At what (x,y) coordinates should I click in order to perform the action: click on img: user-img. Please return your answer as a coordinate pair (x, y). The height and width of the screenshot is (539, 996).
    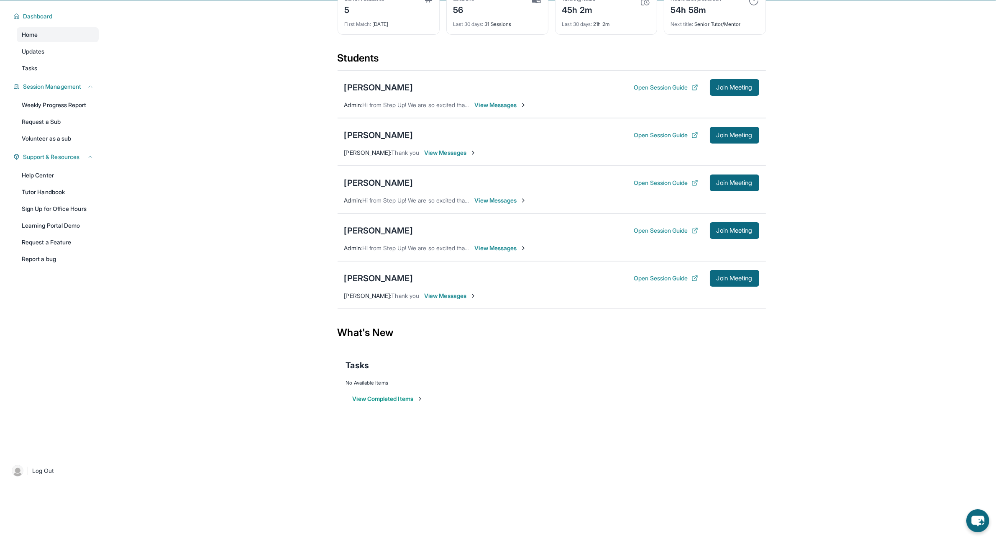
    Looking at the image, I should click on (18, 471).